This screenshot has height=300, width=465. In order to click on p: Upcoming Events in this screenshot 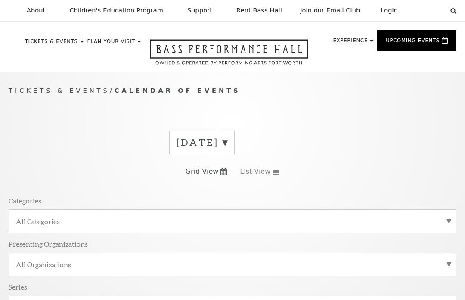, I will do `click(413, 43)`.